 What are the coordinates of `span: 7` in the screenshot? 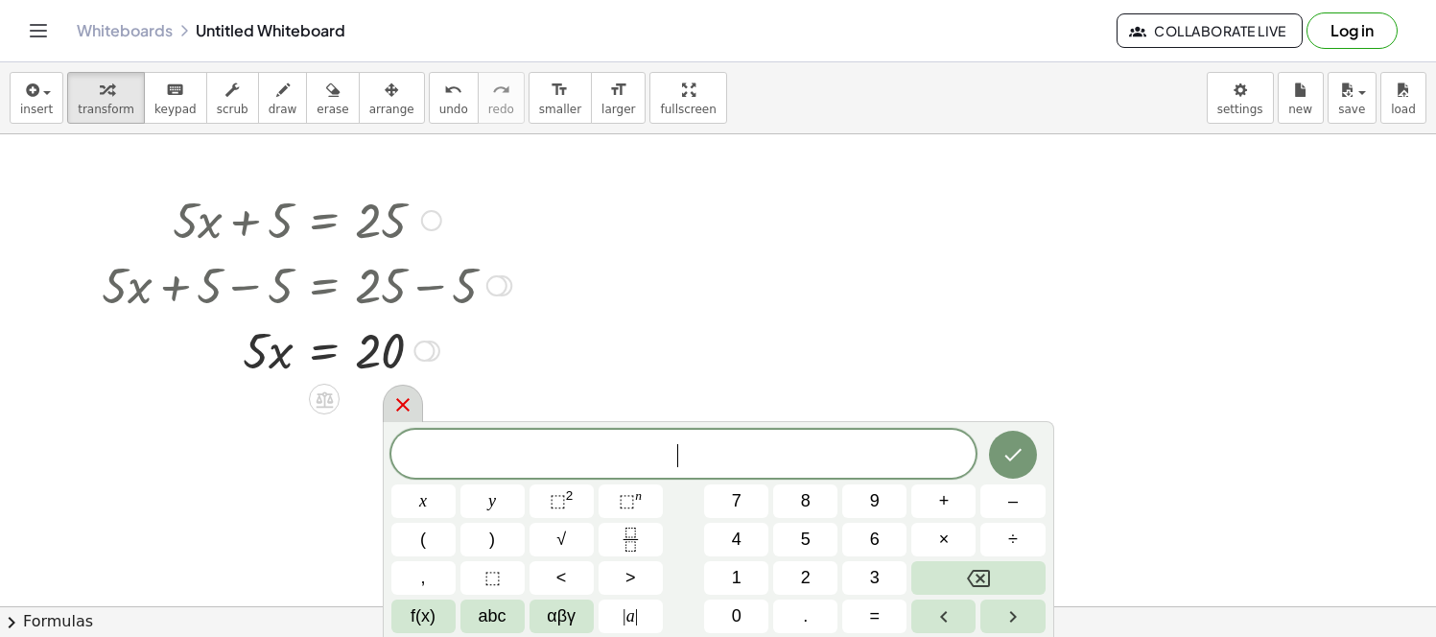 It's located at (736, 501).